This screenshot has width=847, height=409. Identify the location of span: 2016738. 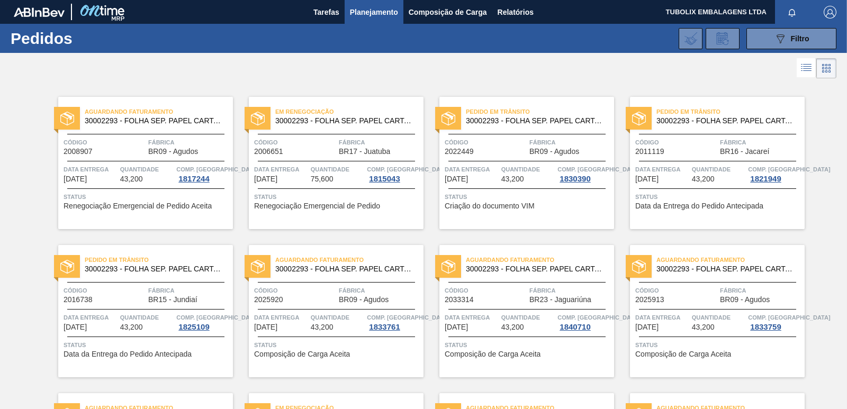
(78, 300).